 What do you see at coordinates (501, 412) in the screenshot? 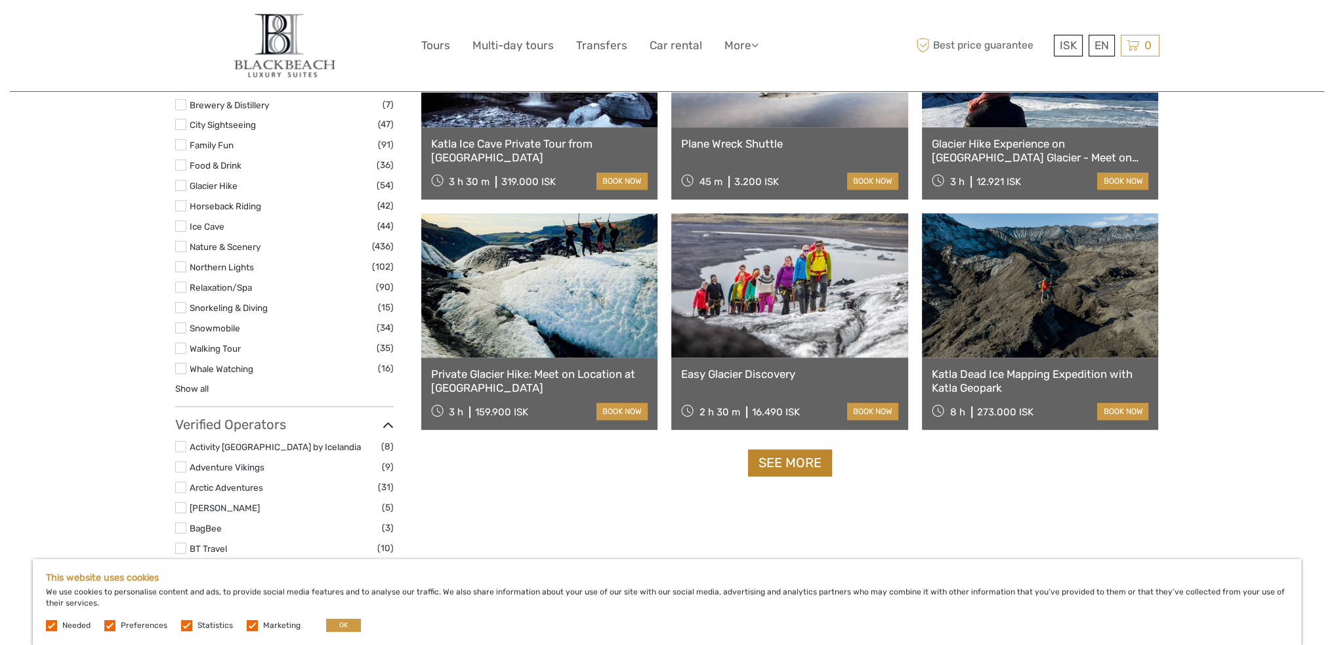
I see `div: 159.900 ISK` at bounding box center [501, 412].